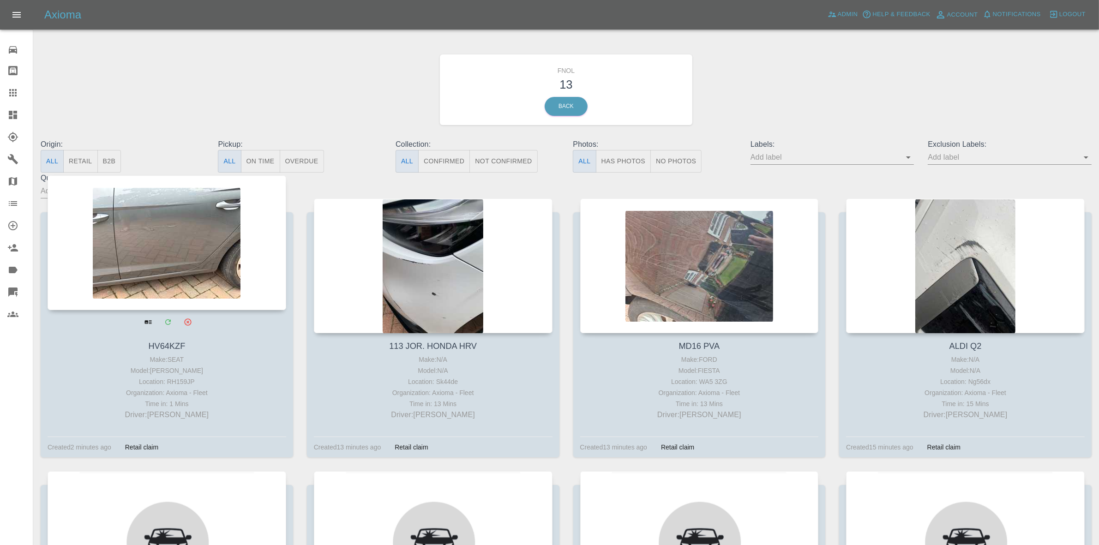 This screenshot has width=1099, height=545. Describe the element at coordinates (699, 371) in the screenshot. I see `div: Model: FIESTA` at that location.